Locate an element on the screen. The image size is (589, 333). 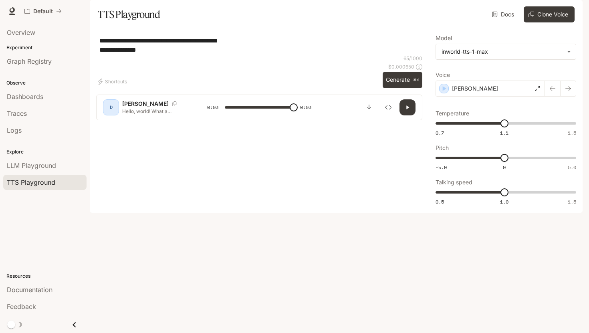
span: 0.5 is located at coordinates (439, 201).